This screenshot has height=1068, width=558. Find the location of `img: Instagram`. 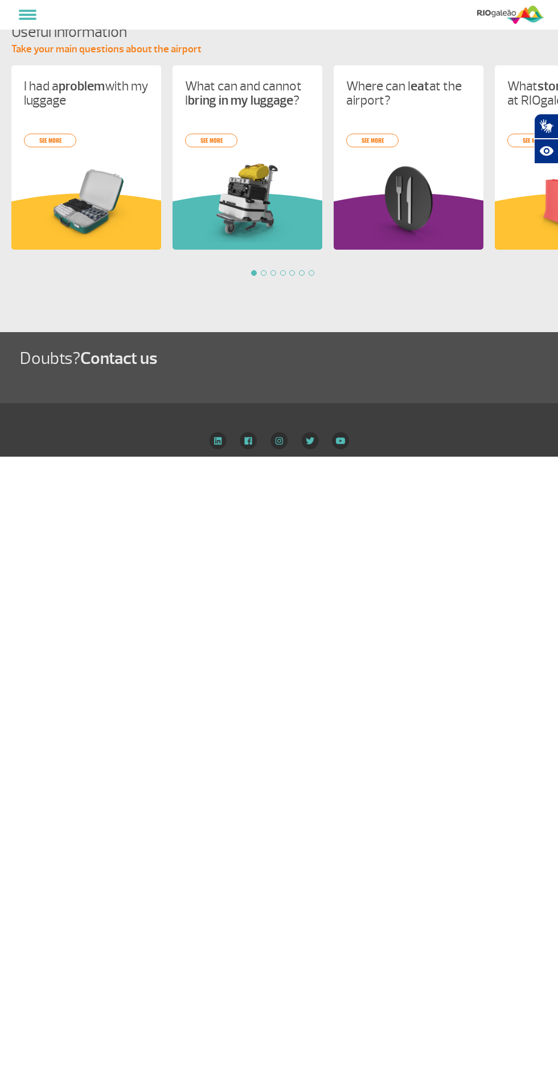

img: Instagram is located at coordinates (279, 441).